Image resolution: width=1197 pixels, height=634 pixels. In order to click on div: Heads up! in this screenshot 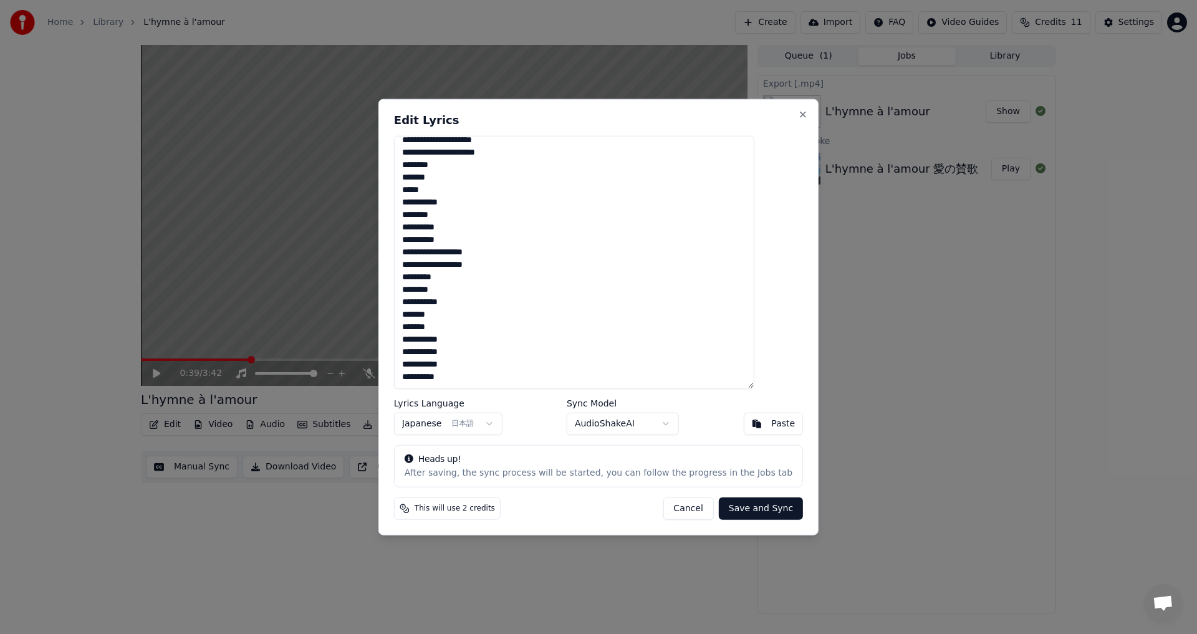, I will do `click(599, 460)`.